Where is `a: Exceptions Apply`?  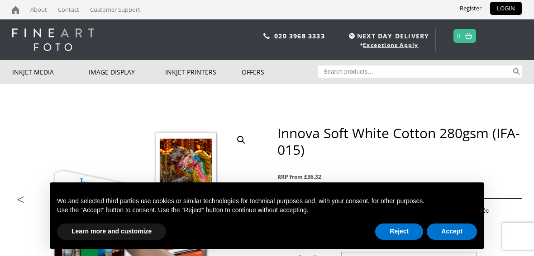 a: Exceptions Apply is located at coordinates (390, 45).